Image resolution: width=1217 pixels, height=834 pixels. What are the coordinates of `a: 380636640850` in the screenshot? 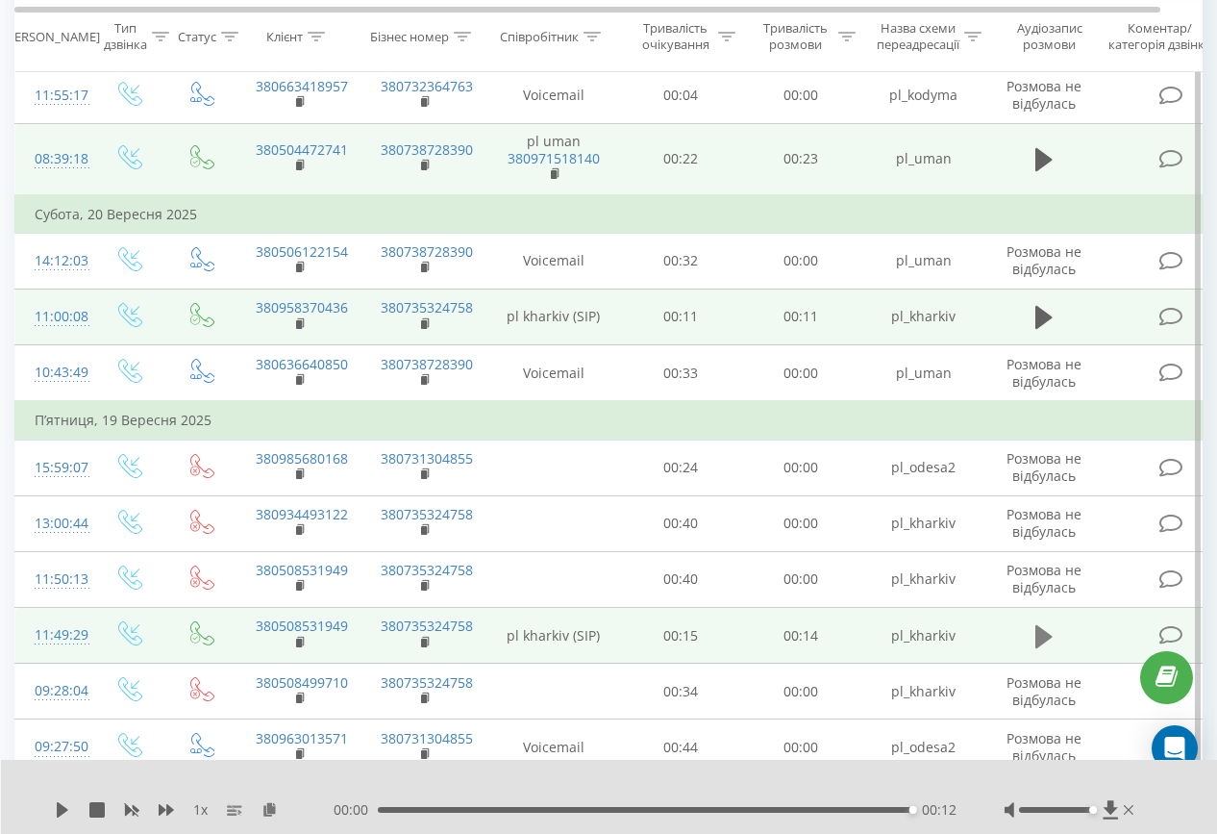 It's located at (302, 363).